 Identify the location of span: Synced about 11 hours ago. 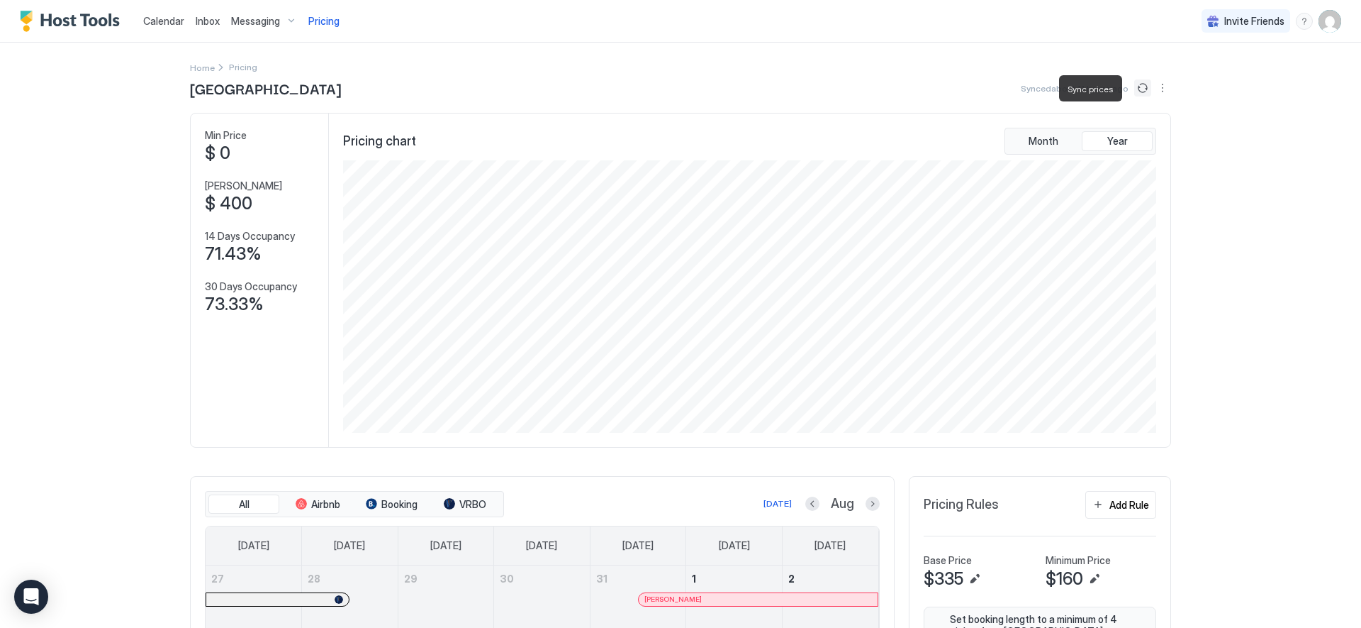
(1075, 88).